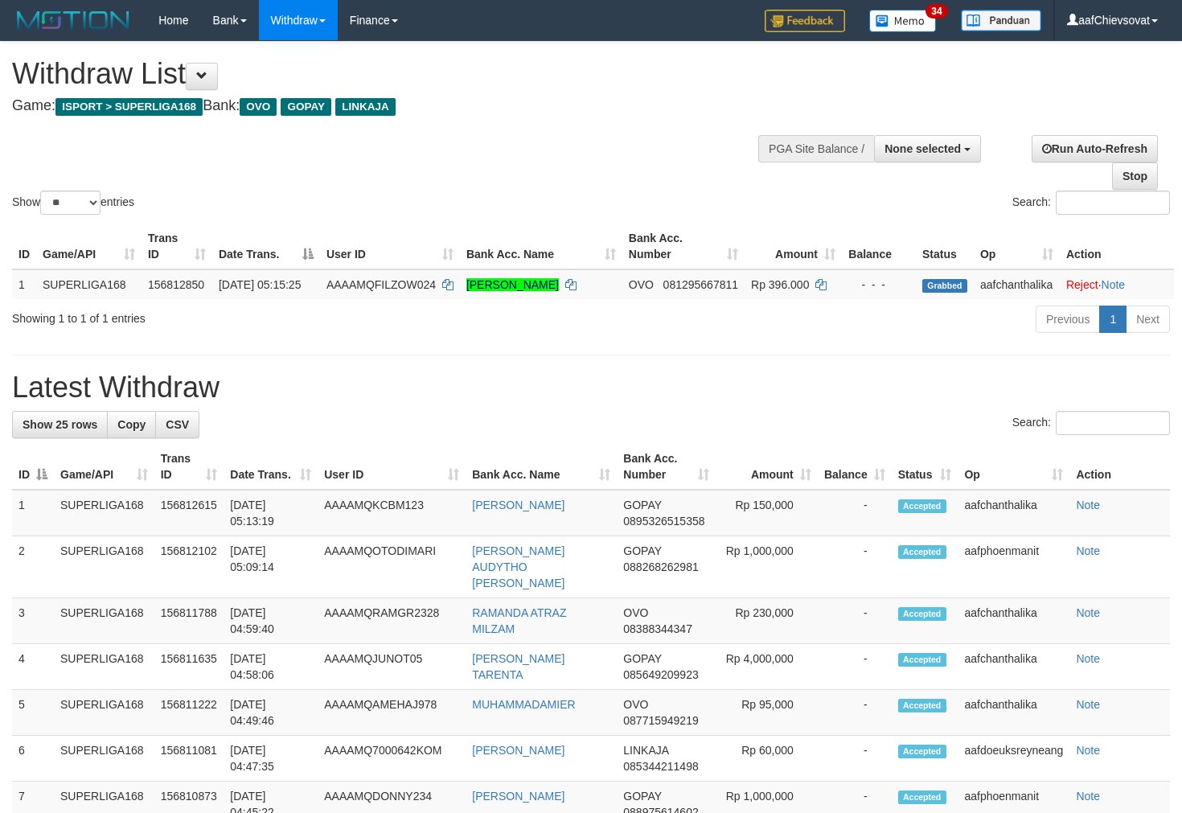 The height and width of the screenshot is (813, 1182). Describe the element at coordinates (879, 246) in the screenshot. I see `th: Balance` at that location.